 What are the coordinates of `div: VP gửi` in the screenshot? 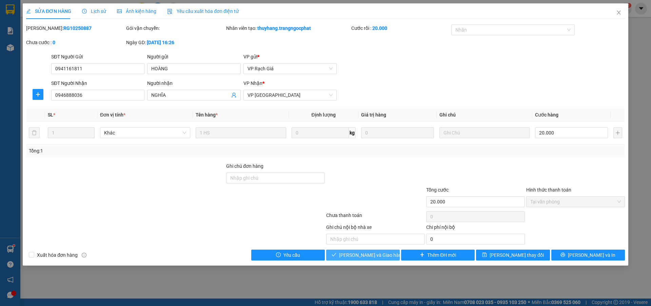 It's located at (290, 57).